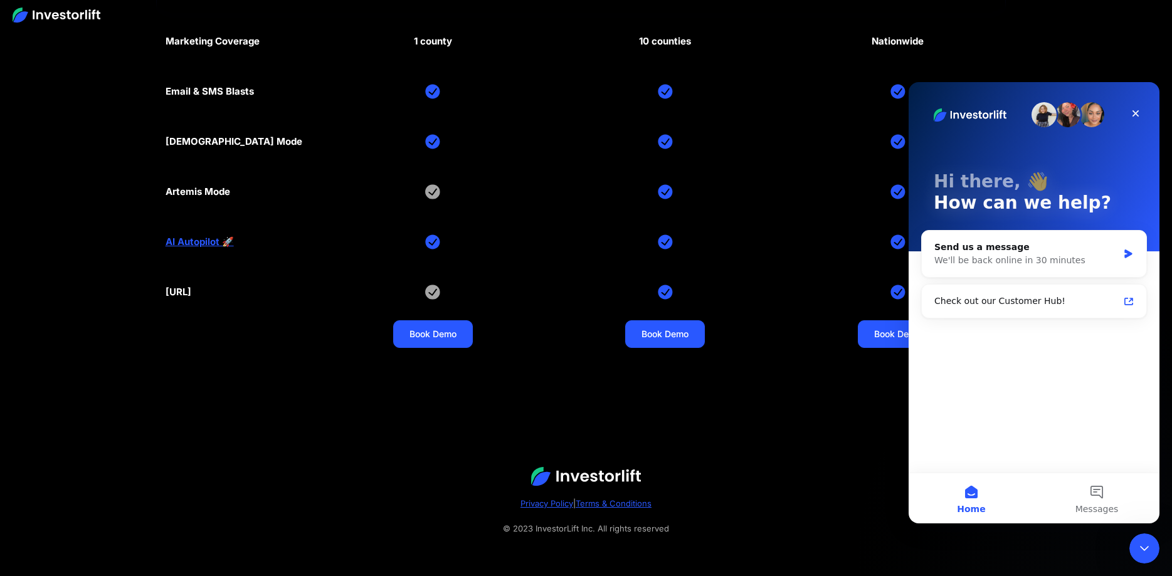 The height and width of the screenshot is (576, 1172). Describe the element at coordinates (125, 100) in the screenshot. I see `p: Hi there, 👋` at that location.